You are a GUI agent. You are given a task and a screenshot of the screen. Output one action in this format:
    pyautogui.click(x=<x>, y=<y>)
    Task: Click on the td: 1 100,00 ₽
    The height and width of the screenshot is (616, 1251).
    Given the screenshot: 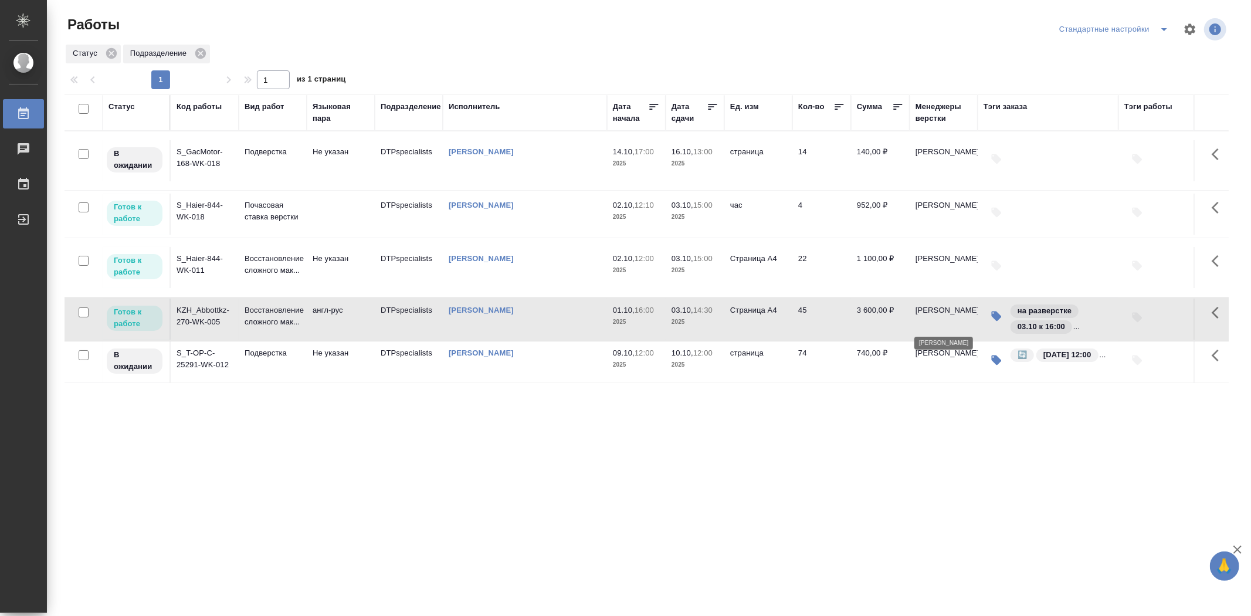 What is the action you would take?
    pyautogui.click(x=880, y=267)
    